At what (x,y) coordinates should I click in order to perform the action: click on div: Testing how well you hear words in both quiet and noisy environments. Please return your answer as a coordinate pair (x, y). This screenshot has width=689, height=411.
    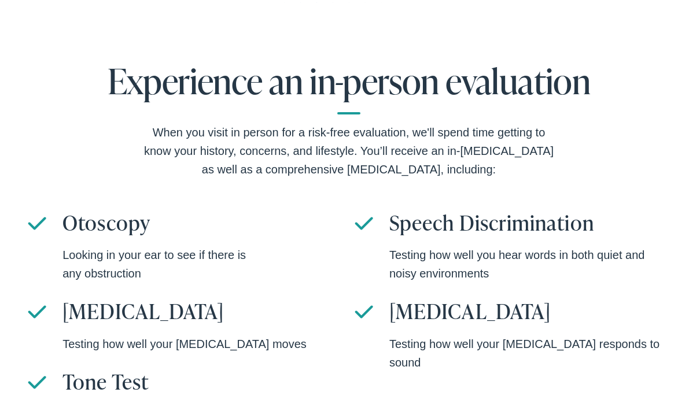
    Looking at the image, I should click on (530, 262).